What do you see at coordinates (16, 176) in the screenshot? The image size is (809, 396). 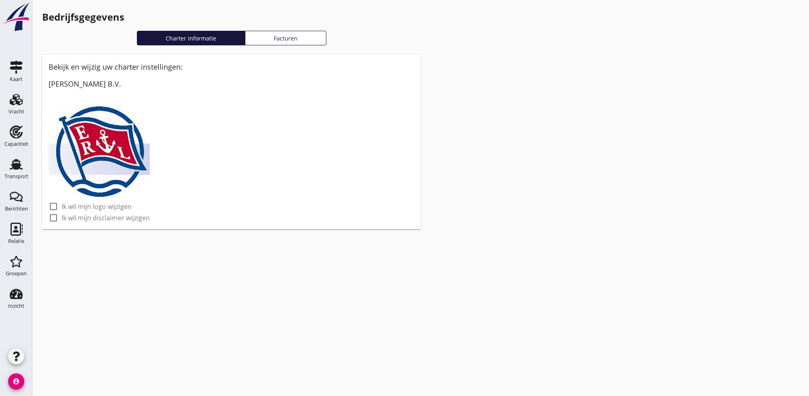 I see `div: Transport` at bounding box center [16, 176].